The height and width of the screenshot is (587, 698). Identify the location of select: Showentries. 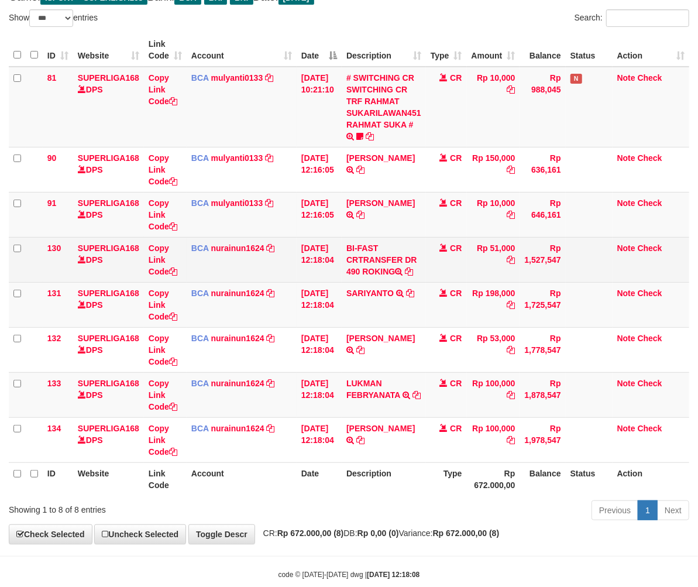
(51, 18).